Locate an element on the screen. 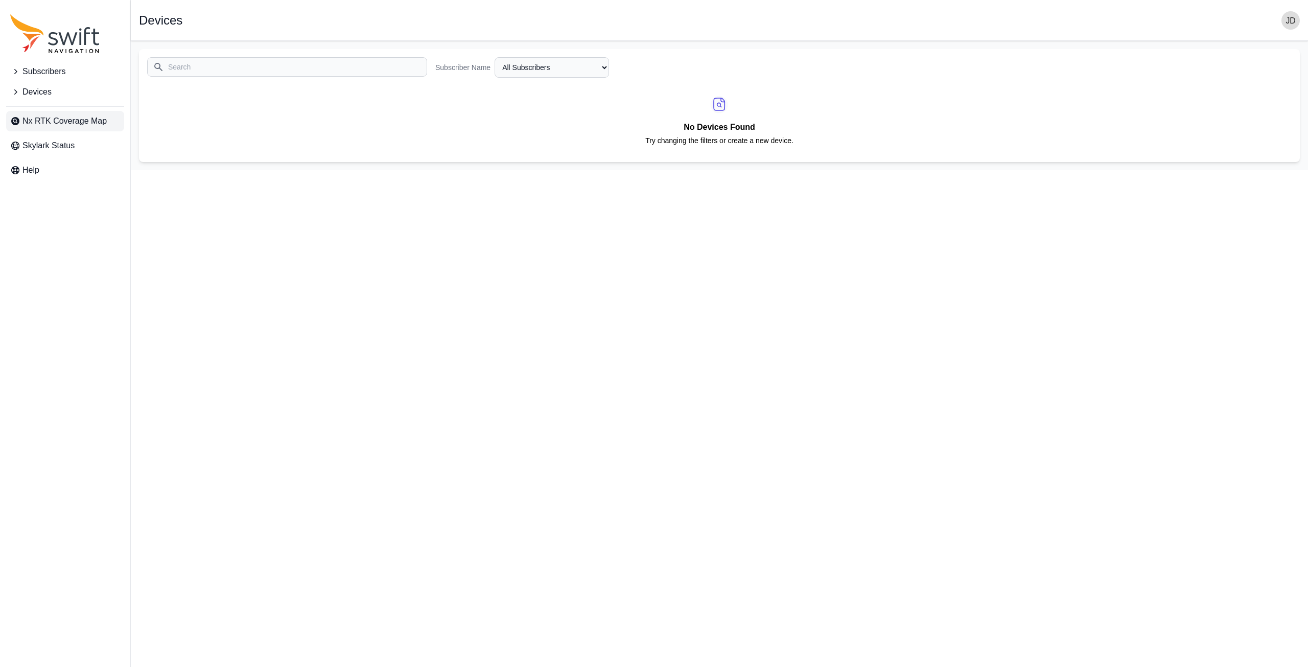 This screenshot has width=1308, height=667. span: Help is located at coordinates (31, 170).